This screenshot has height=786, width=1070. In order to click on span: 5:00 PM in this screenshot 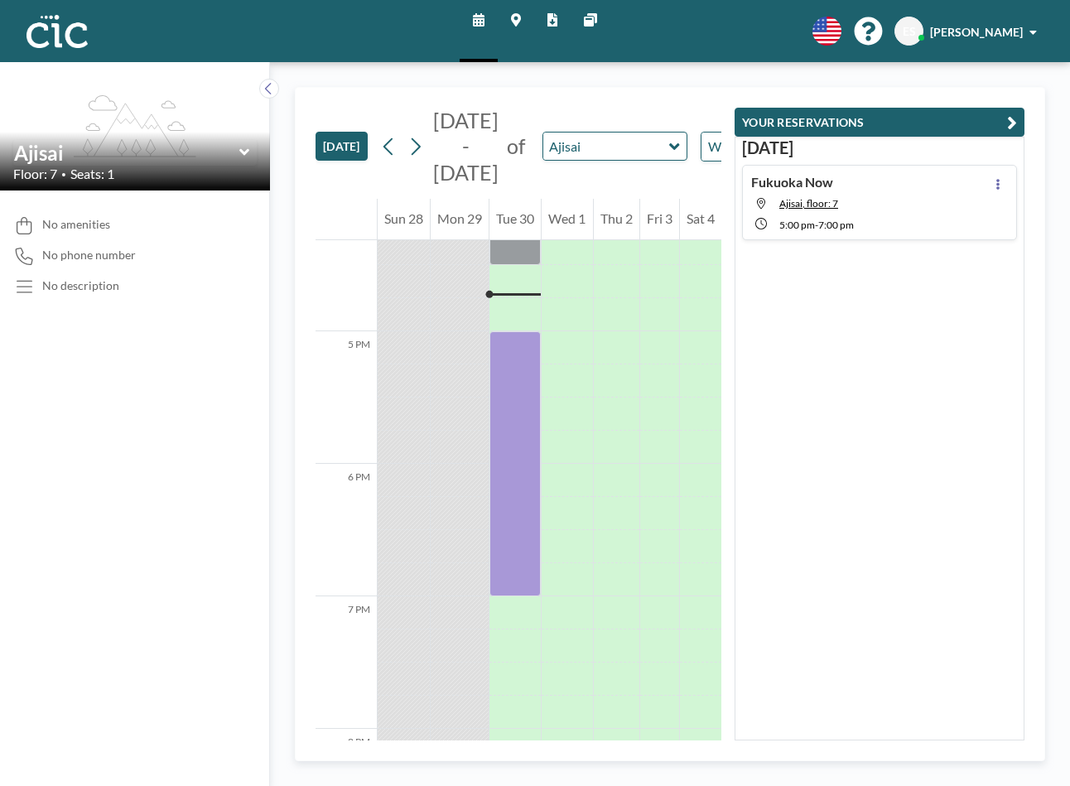, I will do `click(797, 225)`.